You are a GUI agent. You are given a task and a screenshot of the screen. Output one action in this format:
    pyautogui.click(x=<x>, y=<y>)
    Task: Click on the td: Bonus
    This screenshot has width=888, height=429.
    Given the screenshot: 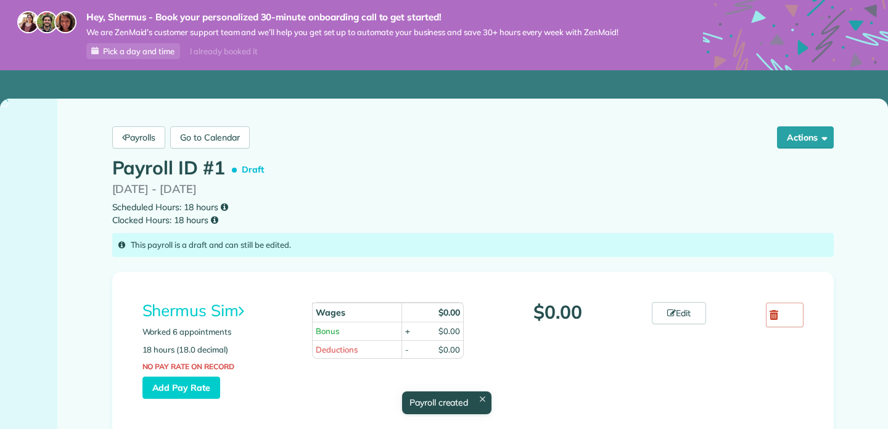 What is the action you would take?
    pyautogui.click(x=356, y=331)
    